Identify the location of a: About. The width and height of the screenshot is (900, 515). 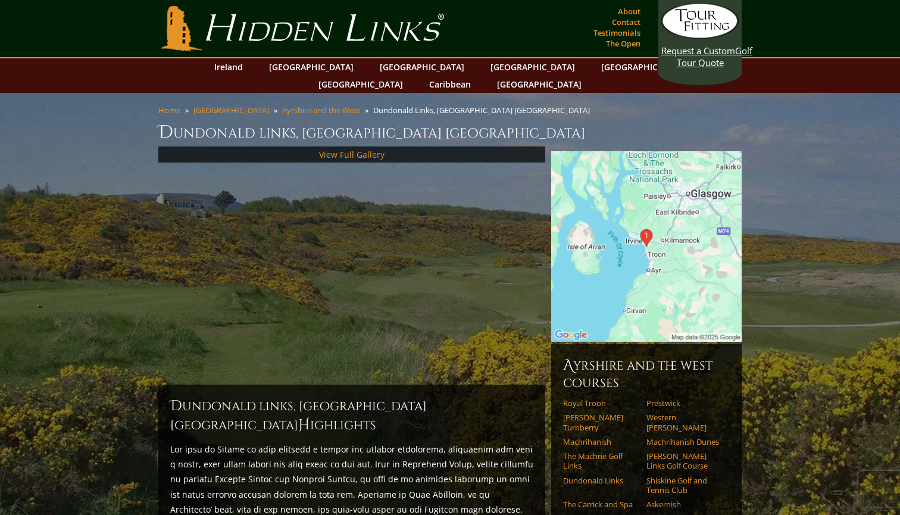
(629, 11).